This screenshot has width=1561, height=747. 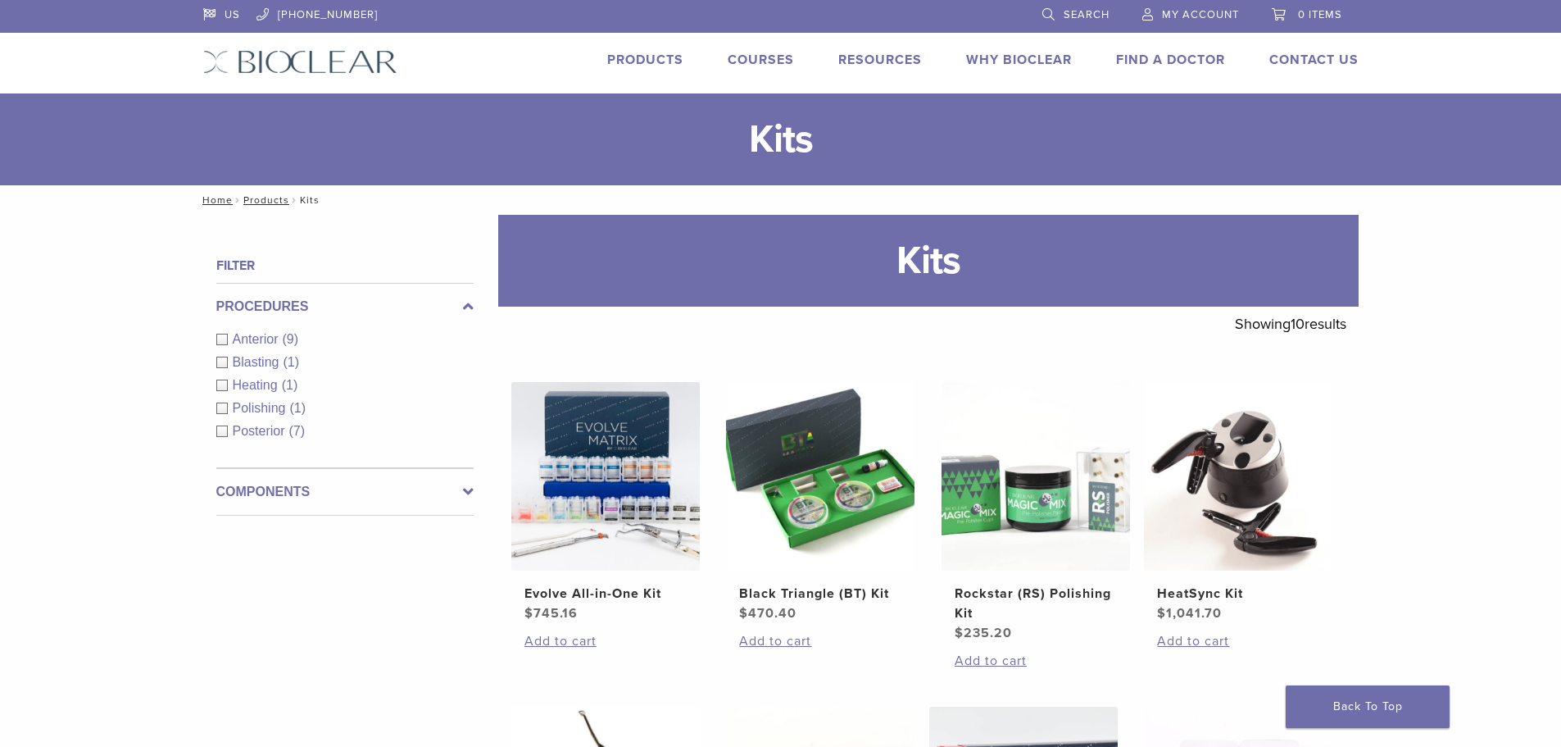 What do you see at coordinates (1291, 324) in the screenshot?
I see `p: Showing results` at bounding box center [1291, 324].